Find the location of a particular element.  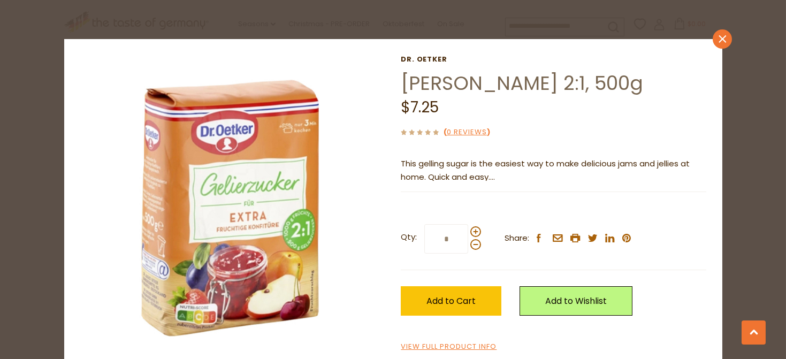

span: Share: is located at coordinates (517, 238).